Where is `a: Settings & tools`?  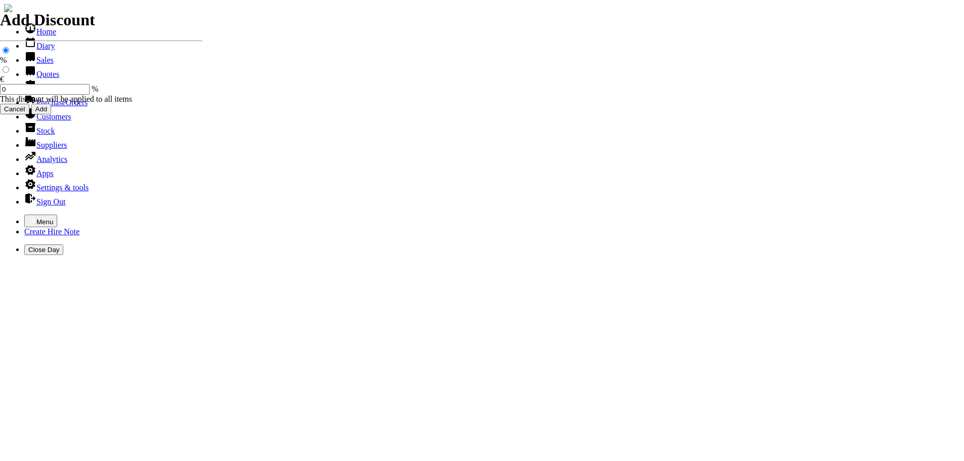
a: Settings & tools is located at coordinates (56, 187).